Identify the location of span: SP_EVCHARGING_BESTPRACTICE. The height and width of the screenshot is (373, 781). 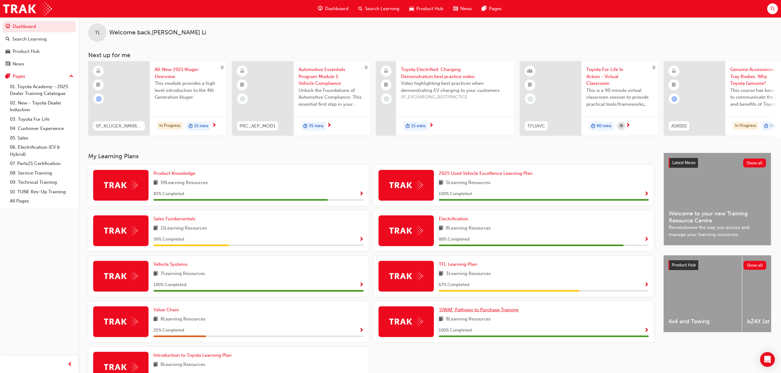
(455, 97).